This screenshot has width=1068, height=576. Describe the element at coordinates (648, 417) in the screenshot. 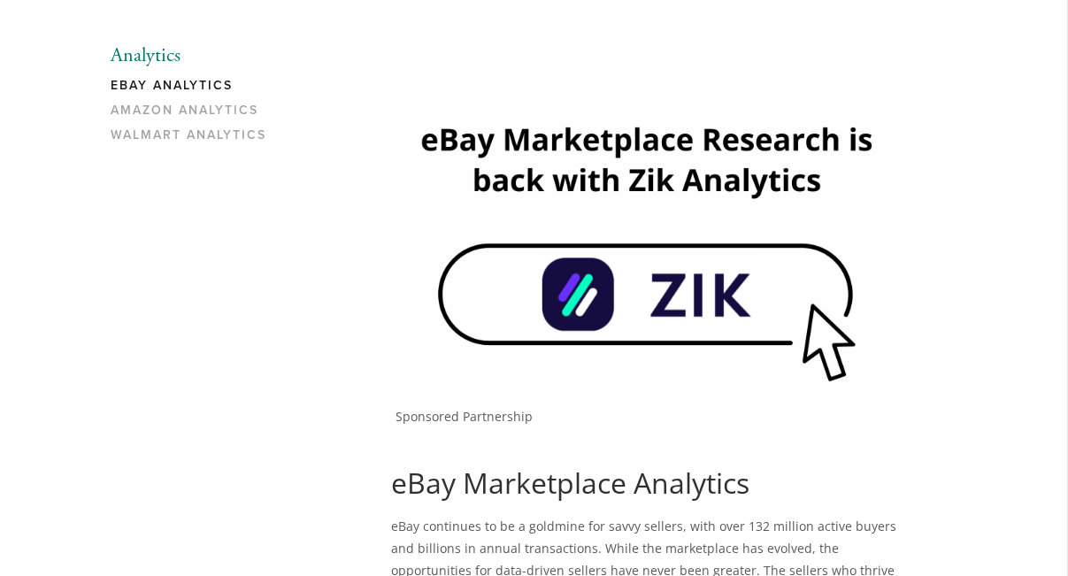

I see `p: Sponsored Partnership` at that location.